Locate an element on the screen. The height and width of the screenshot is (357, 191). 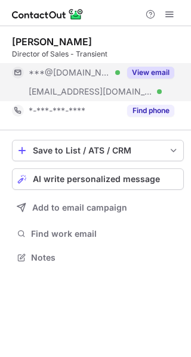
img: ContactOut v5.3.10 is located at coordinates (48, 14).